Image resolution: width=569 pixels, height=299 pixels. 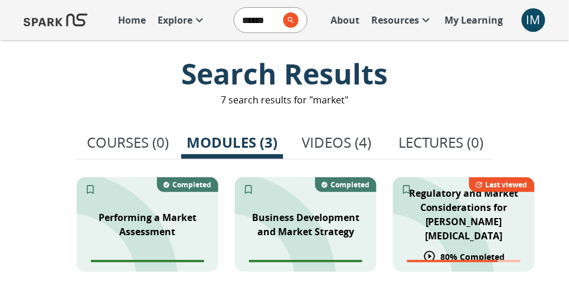 I want to click on p: About, so click(x=345, y=20).